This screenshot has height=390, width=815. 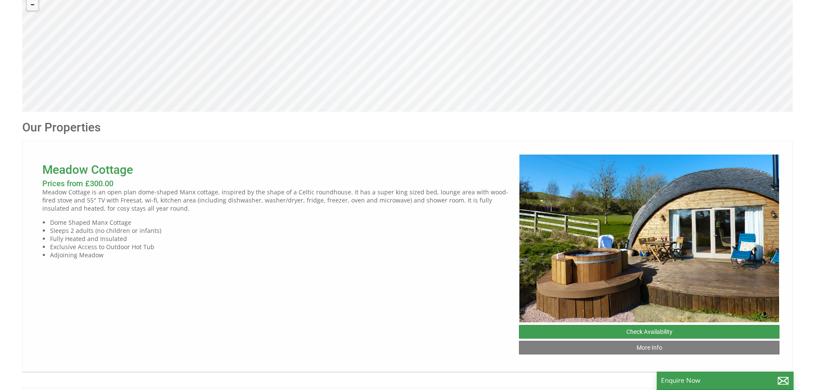 I want to click on a: More Info, so click(x=649, y=347).